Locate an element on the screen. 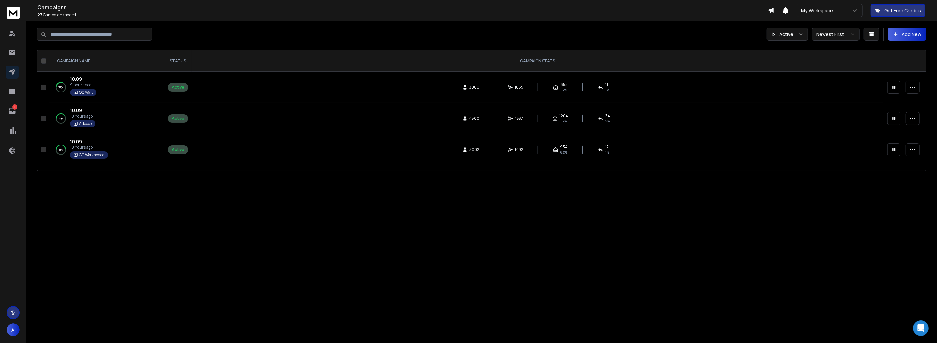  span: 63 % is located at coordinates (564, 152).